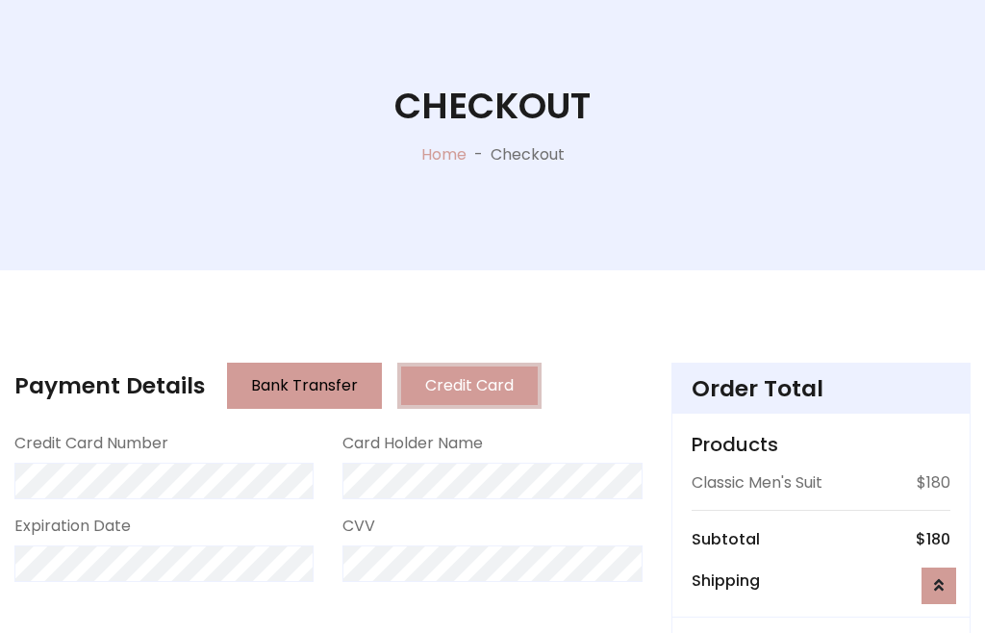 The image size is (985, 633). What do you see at coordinates (304, 386) in the screenshot?
I see `button: Bank Transfer` at bounding box center [304, 386].